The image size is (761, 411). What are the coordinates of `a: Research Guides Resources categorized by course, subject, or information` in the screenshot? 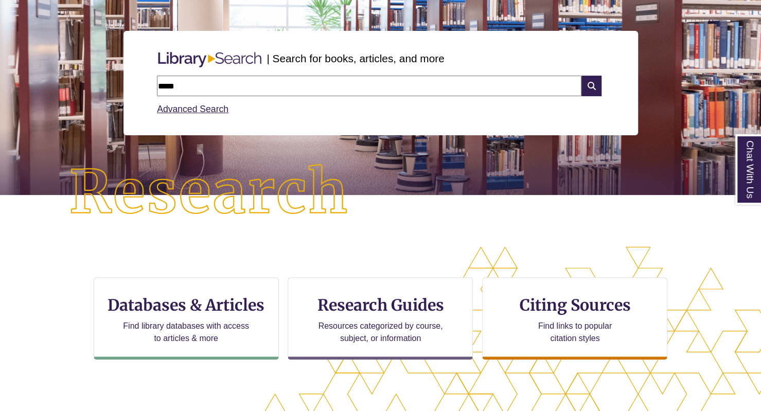 It's located at (380, 319).